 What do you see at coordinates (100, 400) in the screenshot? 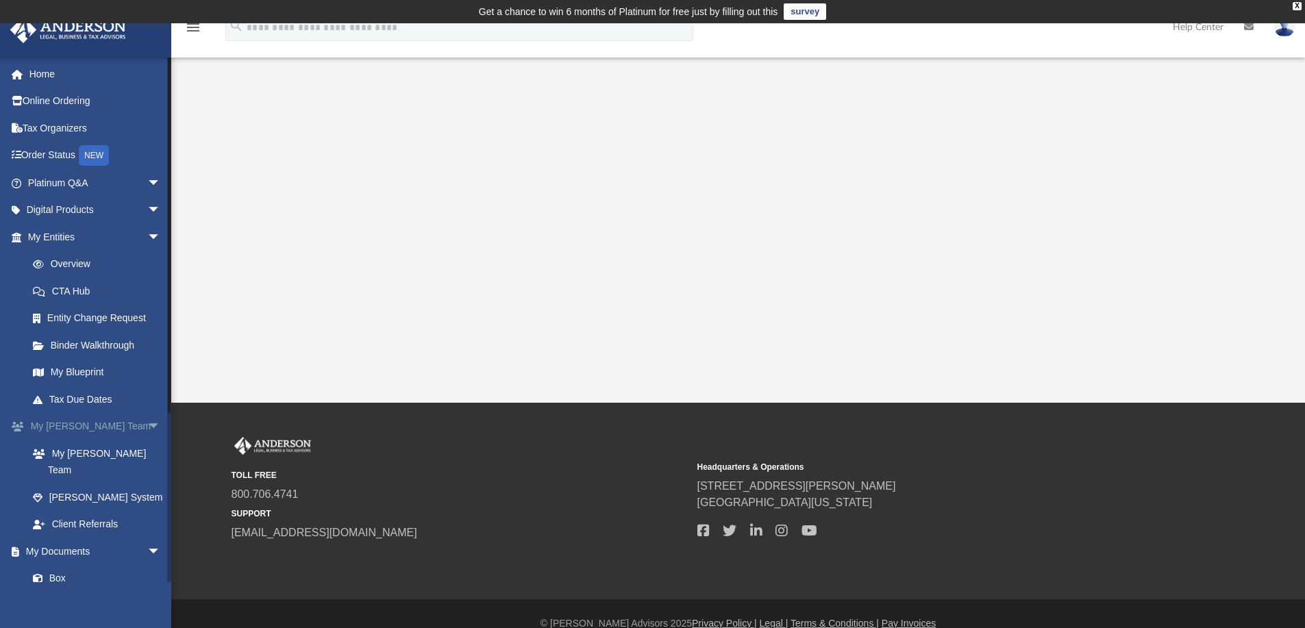
I see `a: Tax Due Dates` at bounding box center [100, 400].